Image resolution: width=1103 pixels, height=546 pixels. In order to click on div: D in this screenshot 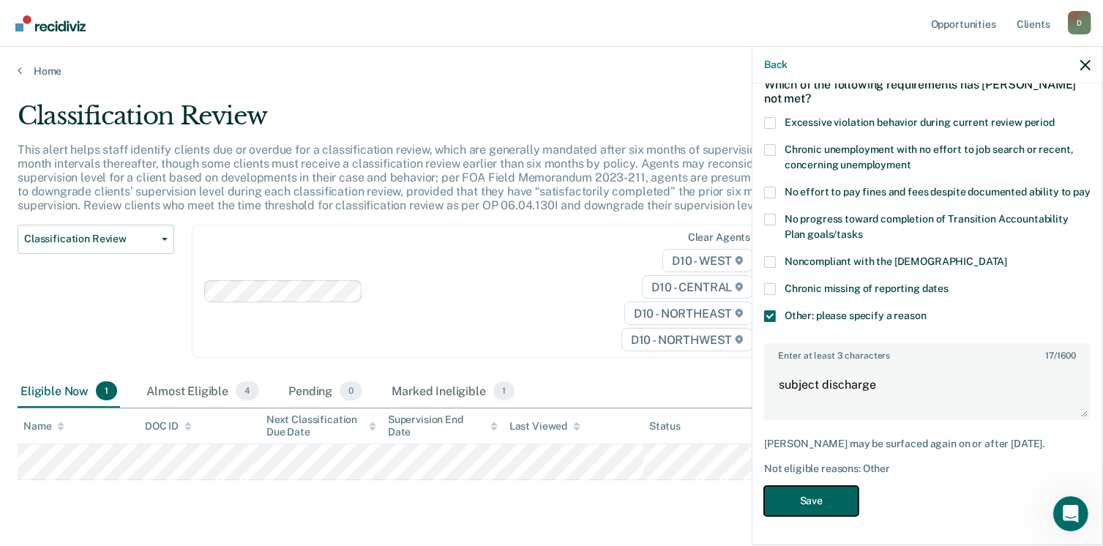, I will do `click(1080, 23)`.